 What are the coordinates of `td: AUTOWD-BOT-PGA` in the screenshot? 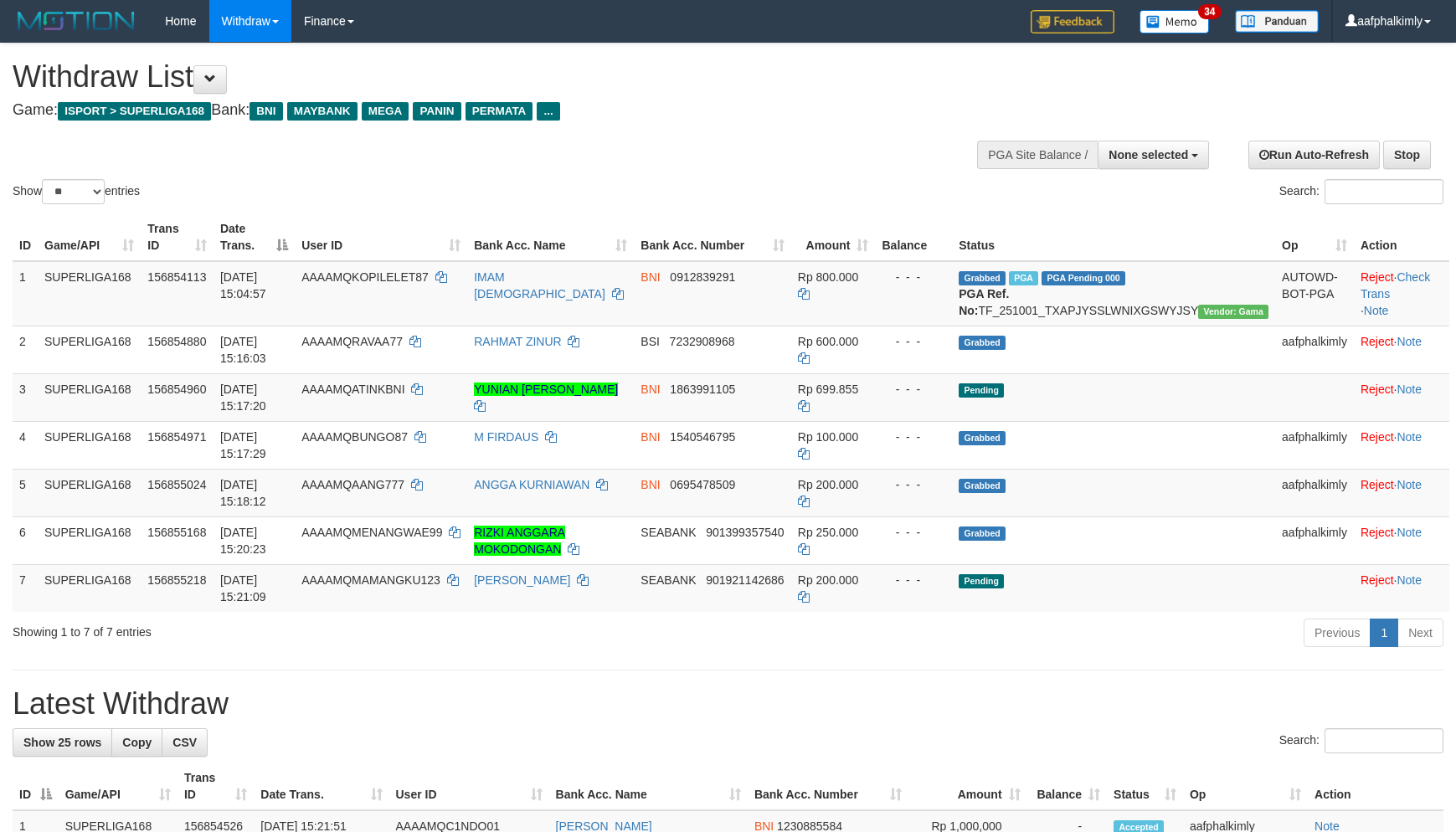 It's located at (1315, 294).